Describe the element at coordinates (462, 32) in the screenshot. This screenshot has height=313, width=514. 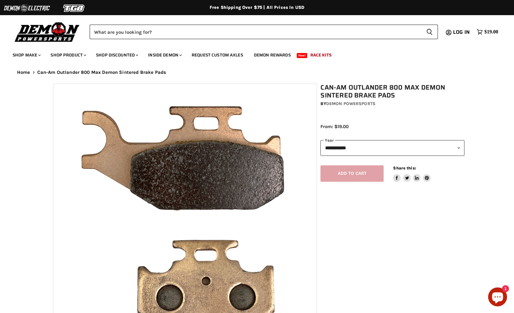
I see `a: Log in` at that location.